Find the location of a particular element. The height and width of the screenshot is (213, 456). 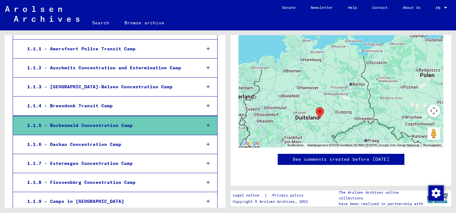

div: 1.1.4 - Breendonk Transit Camp is located at coordinates (109, 106).